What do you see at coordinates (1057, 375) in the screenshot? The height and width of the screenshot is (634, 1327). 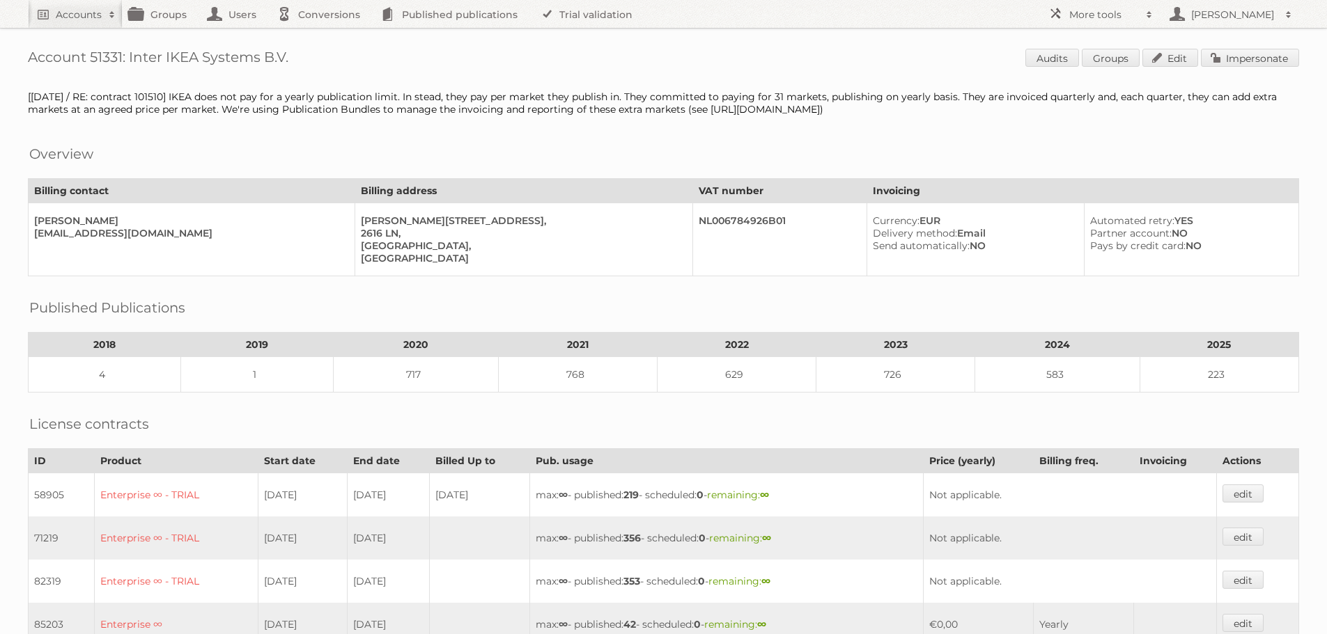 I see `td: 583` at bounding box center [1057, 375].